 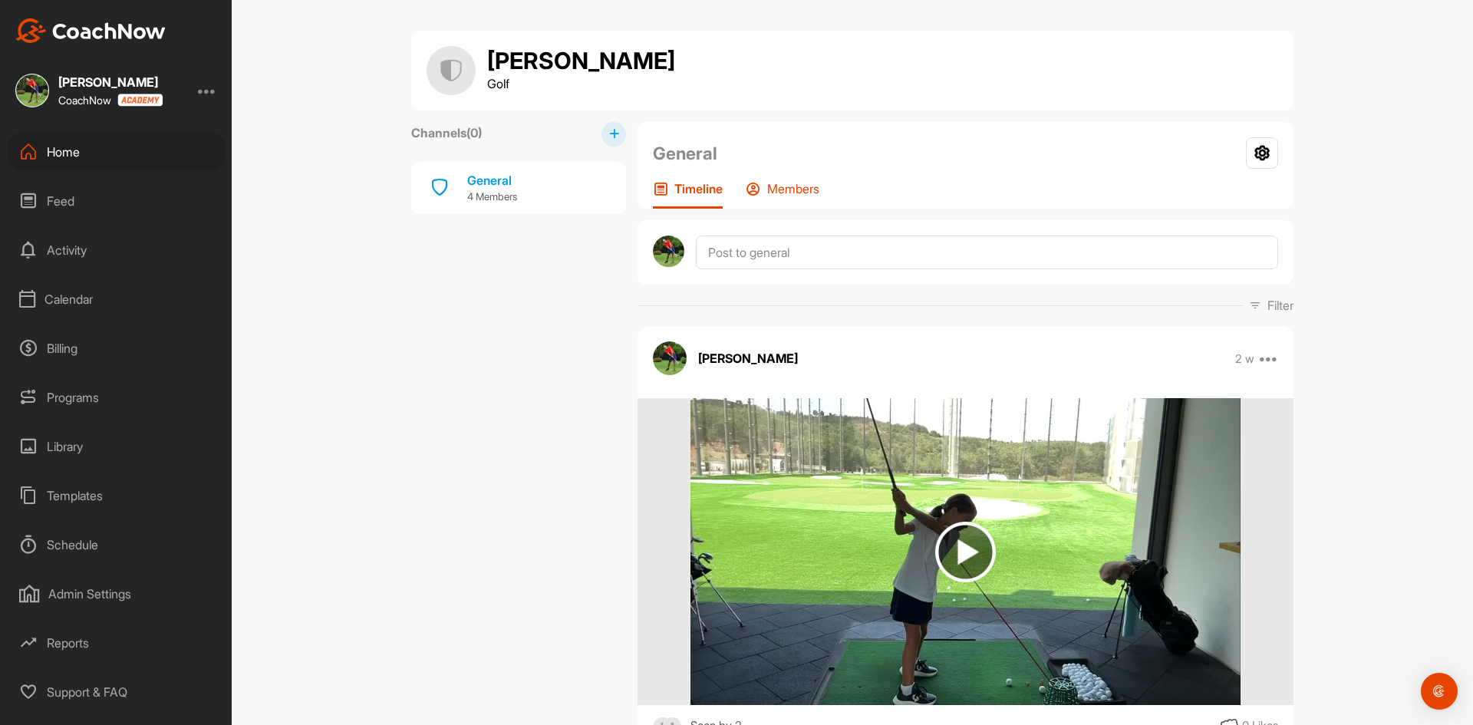 What do you see at coordinates (117, 299) in the screenshot?
I see `div: Calendar` at bounding box center [117, 299].